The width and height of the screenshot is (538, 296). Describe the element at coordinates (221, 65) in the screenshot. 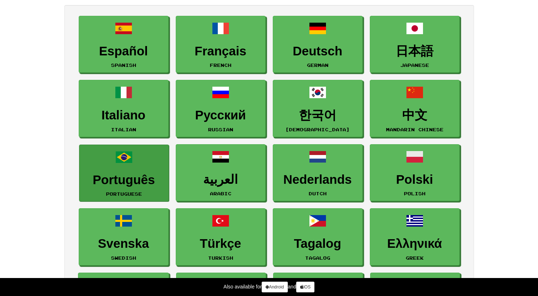

I see `small: French` at that location.